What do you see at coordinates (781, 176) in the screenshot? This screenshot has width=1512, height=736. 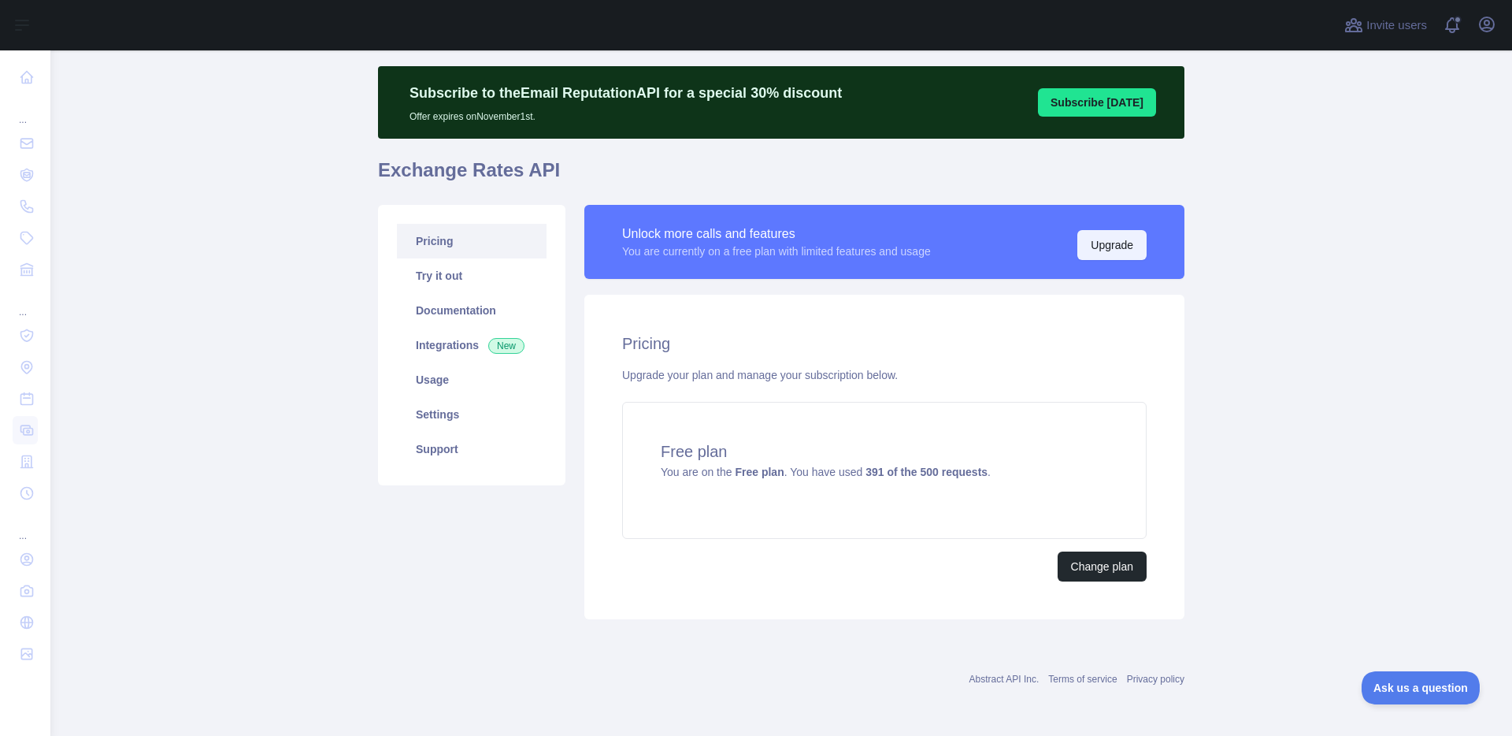 I see `h1: Exchange Rates API` at bounding box center [781, 176].